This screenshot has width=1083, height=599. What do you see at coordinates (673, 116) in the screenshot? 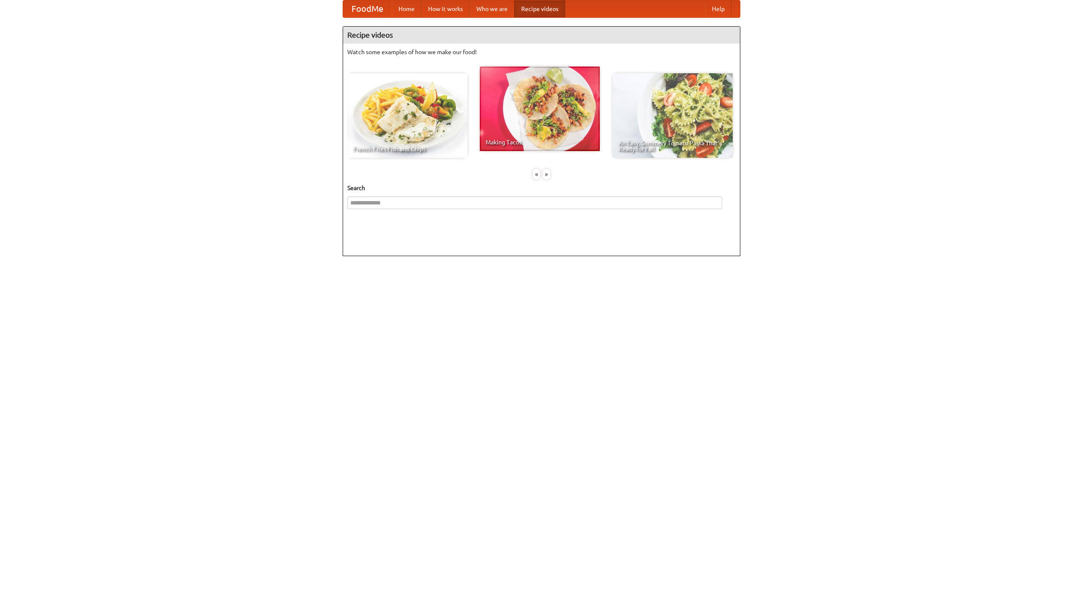
I see `a: An Easy, Summery Tomato Pasta That's Ready for Fall` at bounding box center [673, 116].